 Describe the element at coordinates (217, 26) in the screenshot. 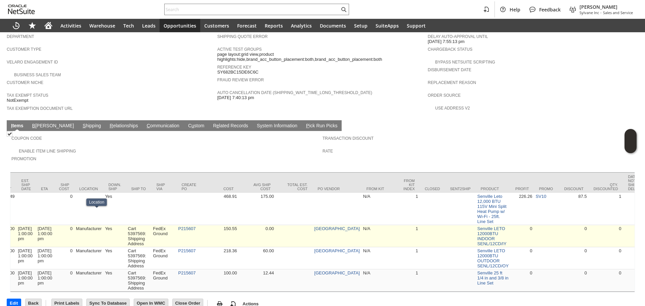

I see `span: Customers` at that location.